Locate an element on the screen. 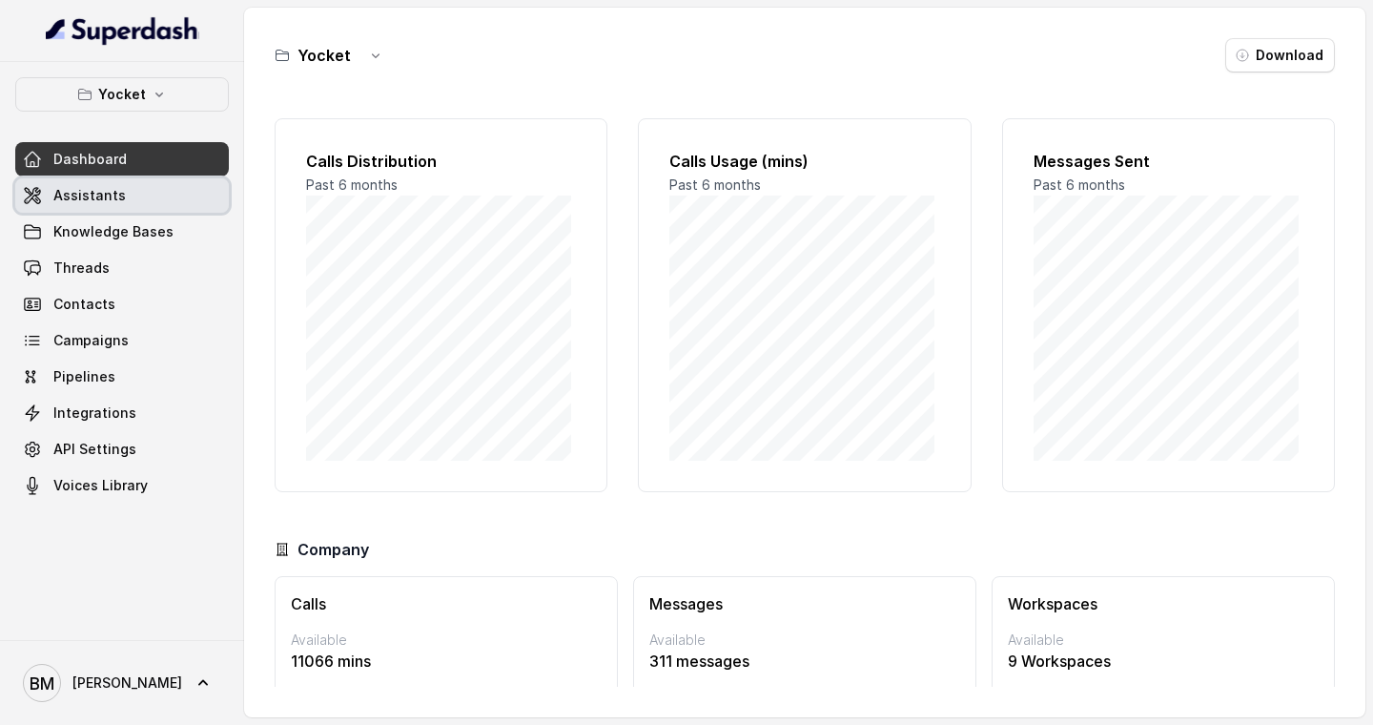 The image size is (1373, 725). h3: Messages is located at coordinates (805, 604).